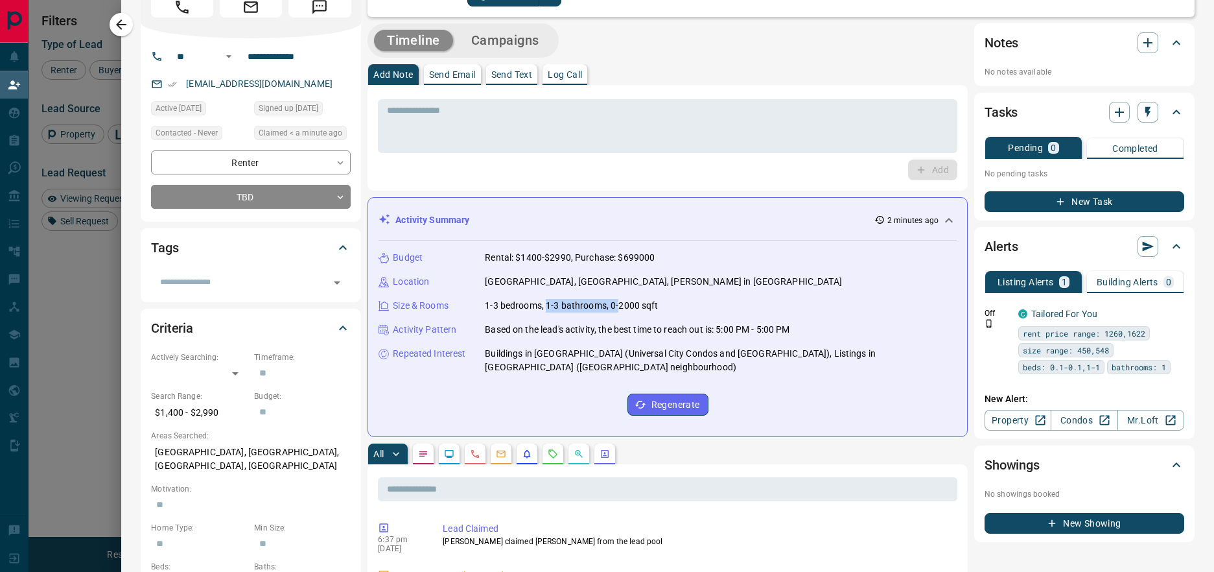 The width and height of the screenshot is (1214, 572). What do you see at coordinates (199, 528) in the screenshot?
I see `p: Home Type:` at bounding box center [199, 528].